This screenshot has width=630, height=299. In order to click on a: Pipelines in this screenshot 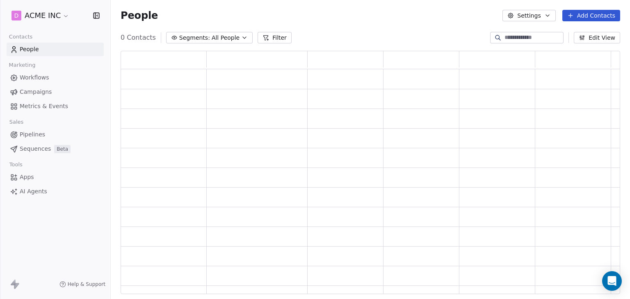, I will do `click(55, 134)`.